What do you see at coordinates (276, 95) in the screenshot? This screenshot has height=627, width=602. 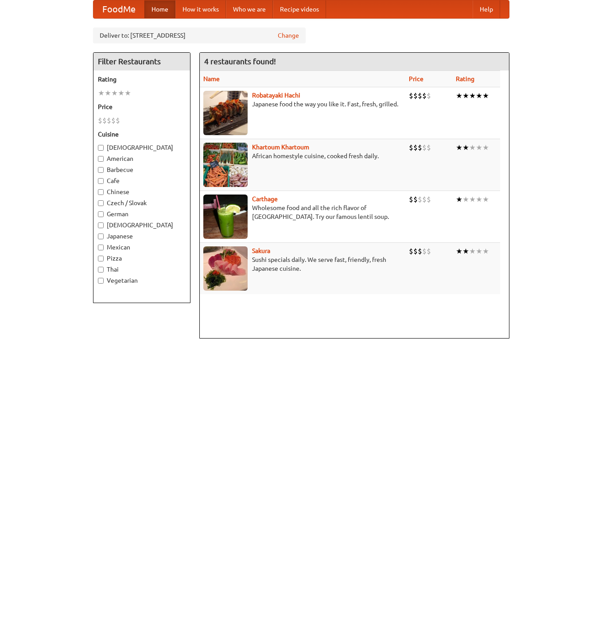 I see `b: Robatayaki Hachi` at bounding box center [276, 95].